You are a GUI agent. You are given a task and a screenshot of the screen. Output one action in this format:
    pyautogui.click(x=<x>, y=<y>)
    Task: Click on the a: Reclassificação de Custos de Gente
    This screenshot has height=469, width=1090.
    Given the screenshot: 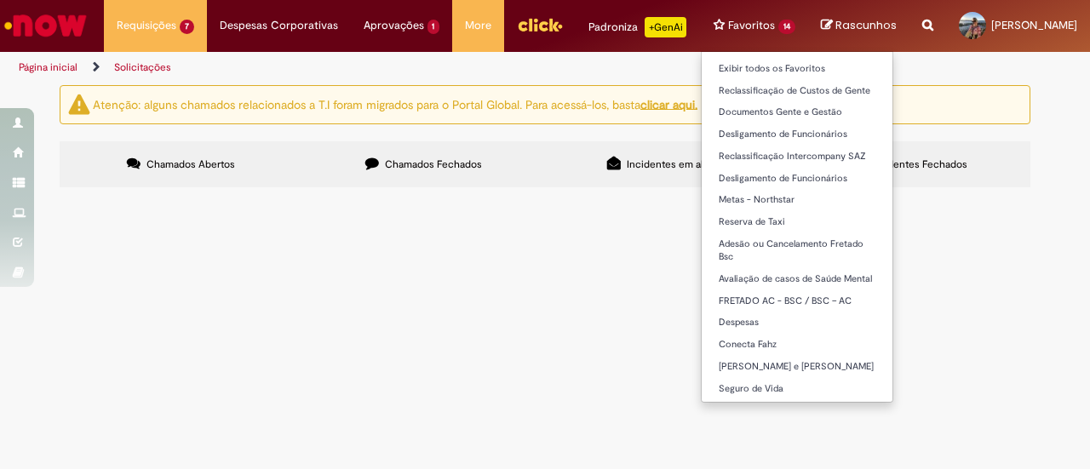 What is the action you would take?
    pyautogui.click(x=797, y=91)
    